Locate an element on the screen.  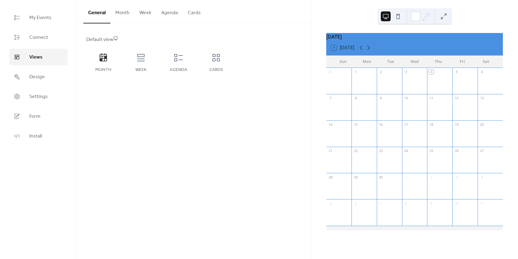
div: 26 is located at coordinates (457, 151).